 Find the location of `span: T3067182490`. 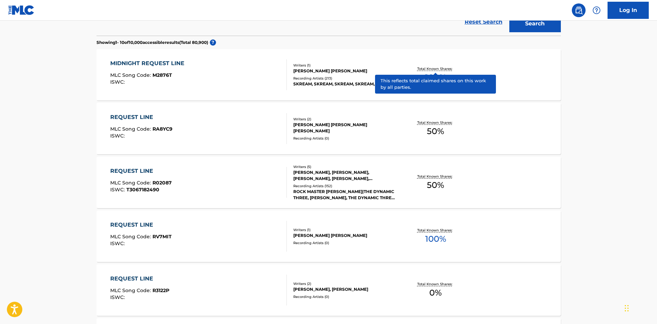

span: T3067182490 is located at coordinates (143, 190).